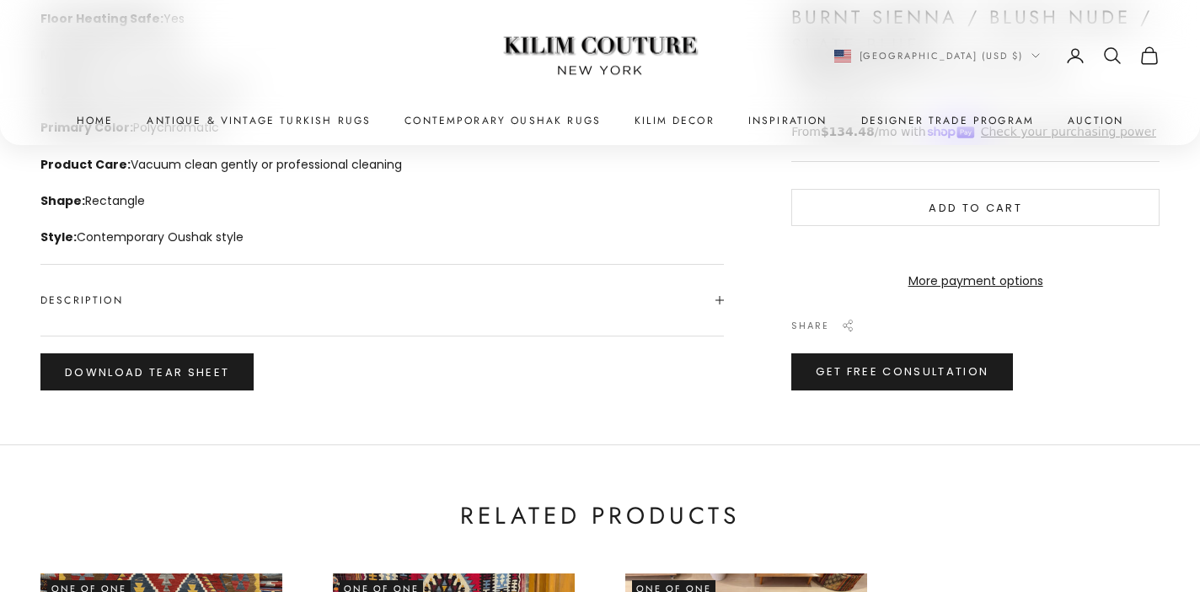 The width and height of the screenshot is (1200, 592). Describe the element at coordinates (600, 56) in the screenshot. I see `img: Logo of Kilim Couture New York` at that location.